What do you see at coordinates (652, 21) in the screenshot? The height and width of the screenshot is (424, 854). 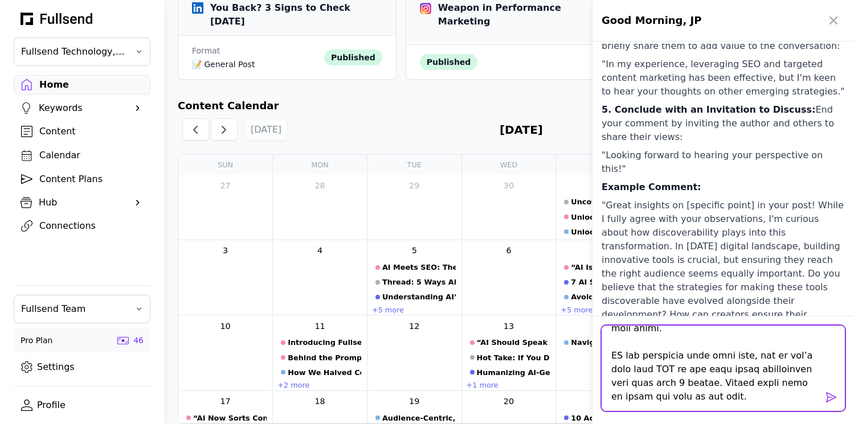 I see `h1: Good Morning, JP` at bounding box center [652, 21].